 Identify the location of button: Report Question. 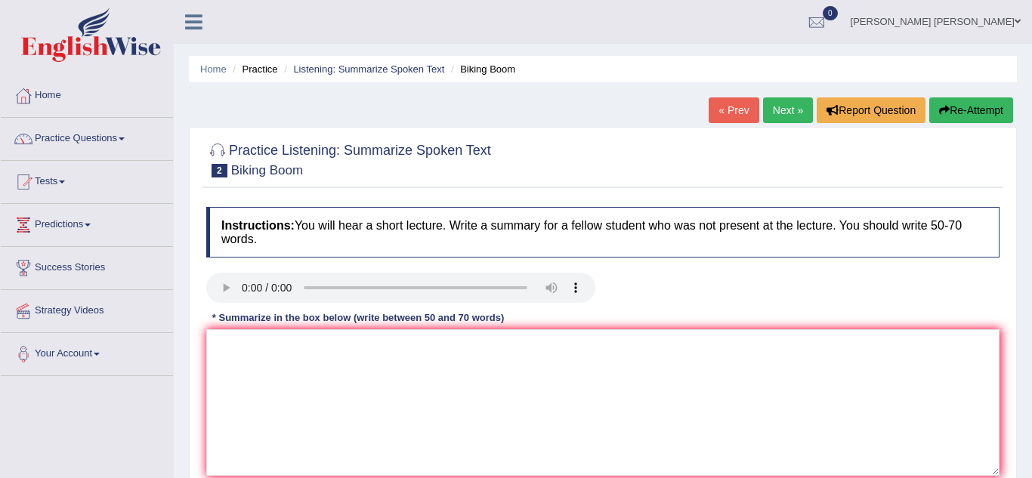
(871, 110).